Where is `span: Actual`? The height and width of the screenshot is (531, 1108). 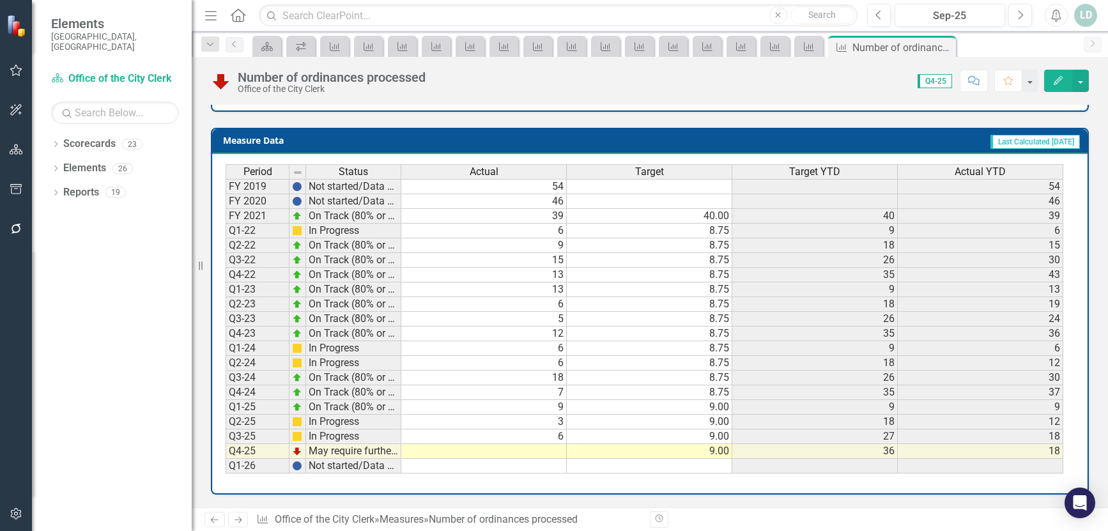
span: Actual is located at coordinates (484, 172).